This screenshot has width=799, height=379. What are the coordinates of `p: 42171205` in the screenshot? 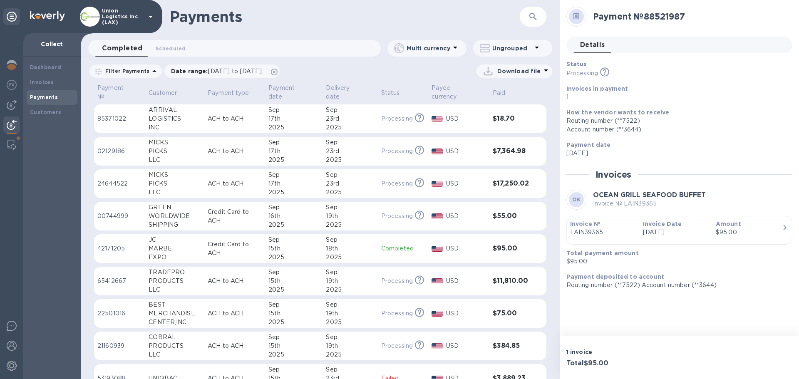 It's located at (119, 248).